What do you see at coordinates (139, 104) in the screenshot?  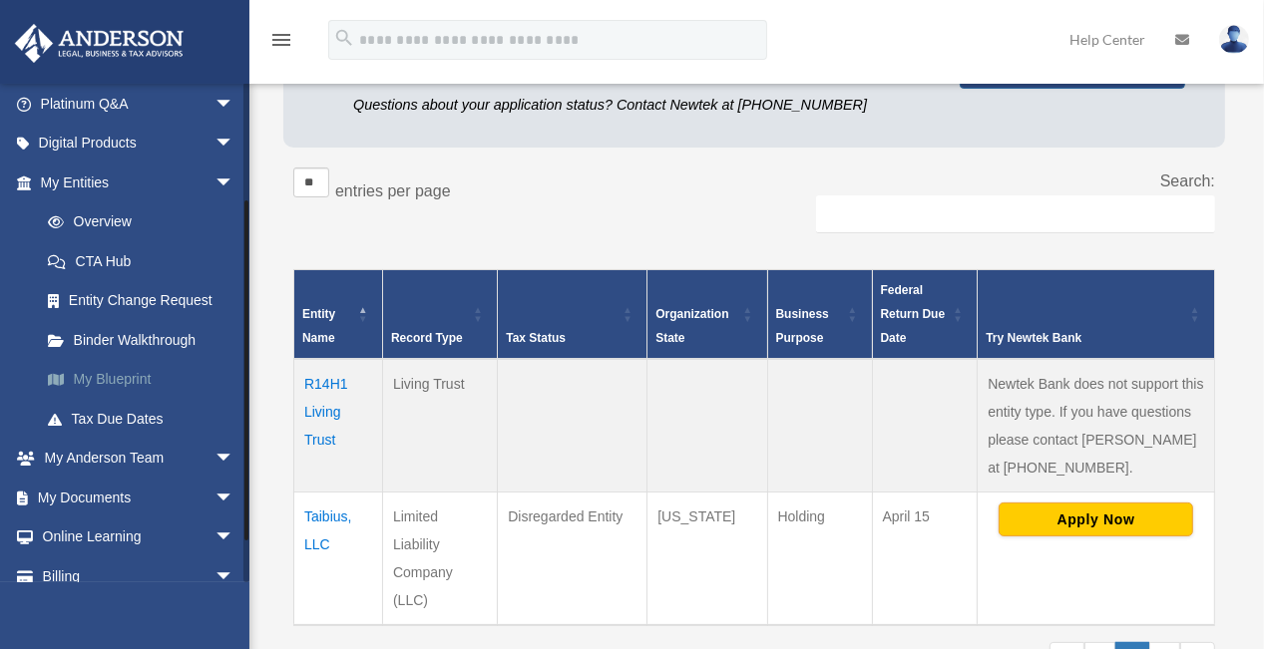 I see `a: Platinum Q&Aarrow_drop_down` at bounding box center [139, 104].